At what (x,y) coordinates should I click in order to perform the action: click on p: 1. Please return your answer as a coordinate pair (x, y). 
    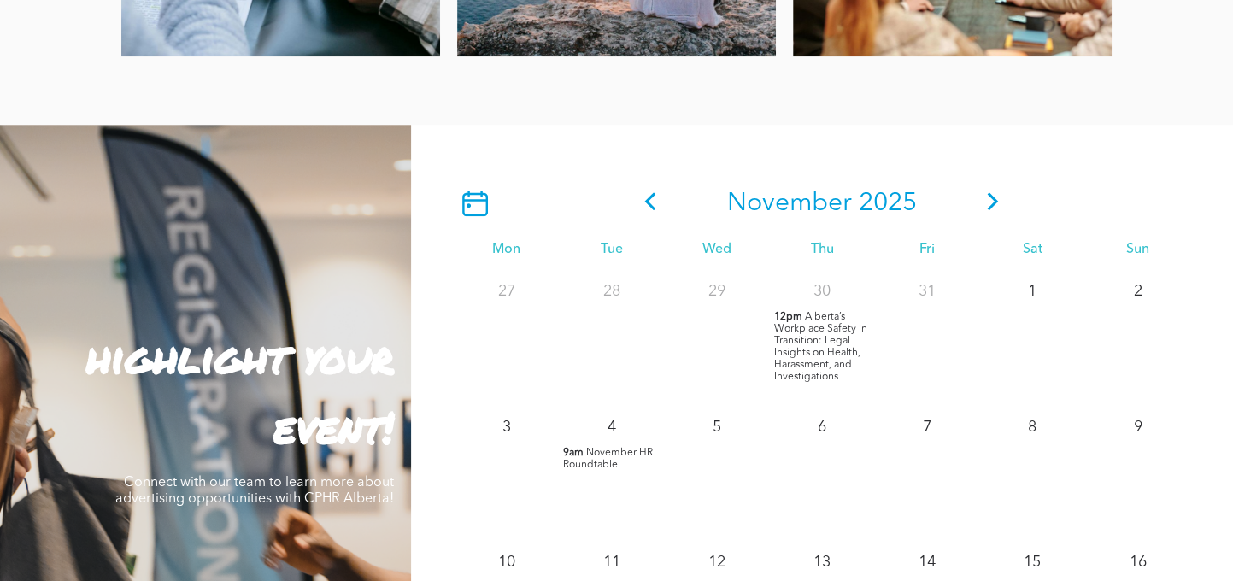
    Looking at the image, I should click on (1032, 291).